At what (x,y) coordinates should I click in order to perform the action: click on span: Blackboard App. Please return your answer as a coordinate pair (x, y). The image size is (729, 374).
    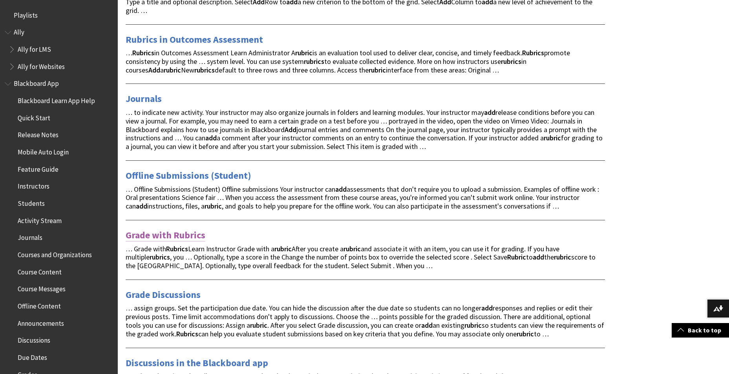
    Looking at the image, I should click on (36, 82).